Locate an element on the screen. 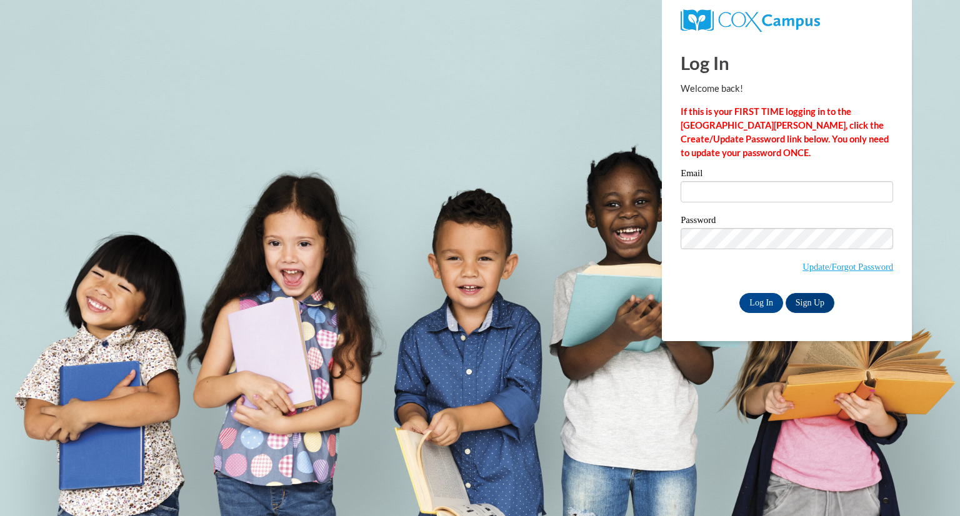 This screenshot has width=960, height=516. h1: Log In is located at coordinates (787, 62).